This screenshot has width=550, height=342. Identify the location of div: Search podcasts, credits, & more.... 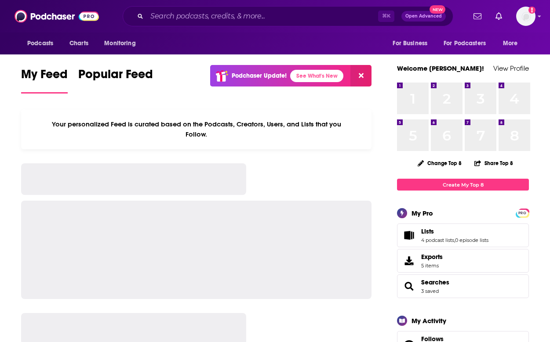
(288, 16).